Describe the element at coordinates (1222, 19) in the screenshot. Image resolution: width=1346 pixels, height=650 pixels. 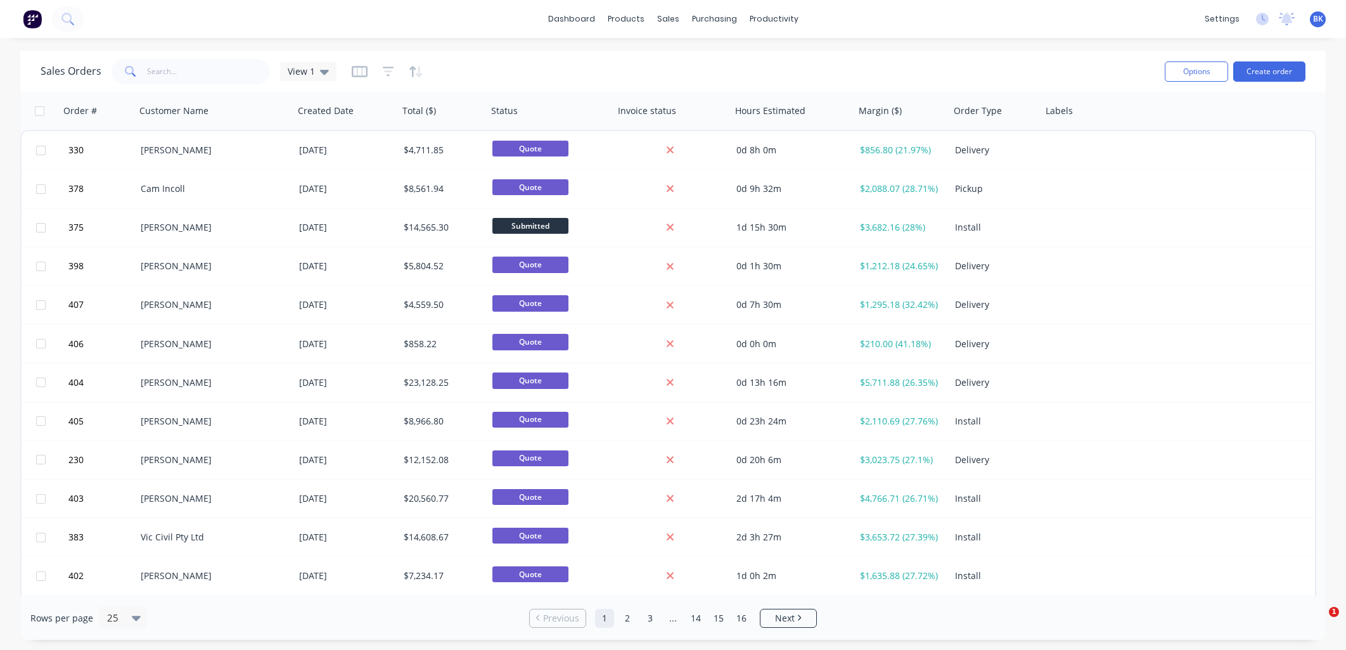
I see `div: settings` at that location.